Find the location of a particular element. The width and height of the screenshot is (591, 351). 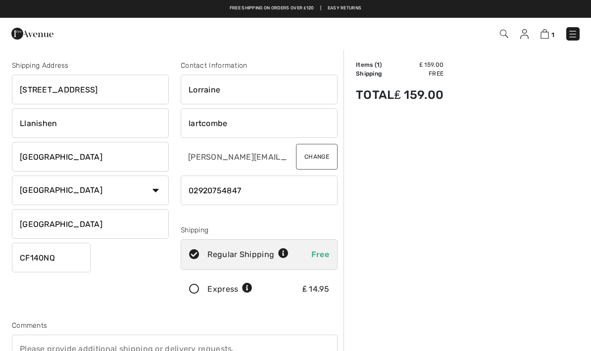

div: ₤ 14.95 is located at coordinates (316, 290).